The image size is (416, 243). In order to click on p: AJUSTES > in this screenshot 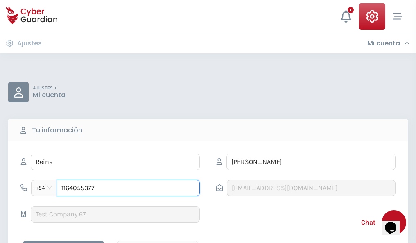, I will do `click(49, 88)`.